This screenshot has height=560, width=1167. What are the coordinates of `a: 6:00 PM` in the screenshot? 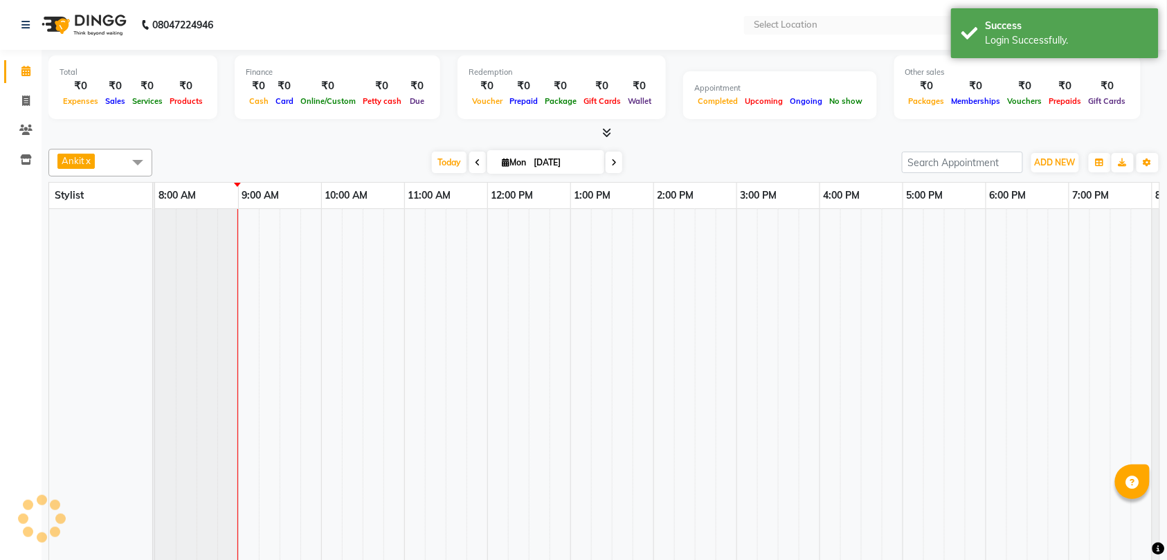 It's located at (1008, 195).